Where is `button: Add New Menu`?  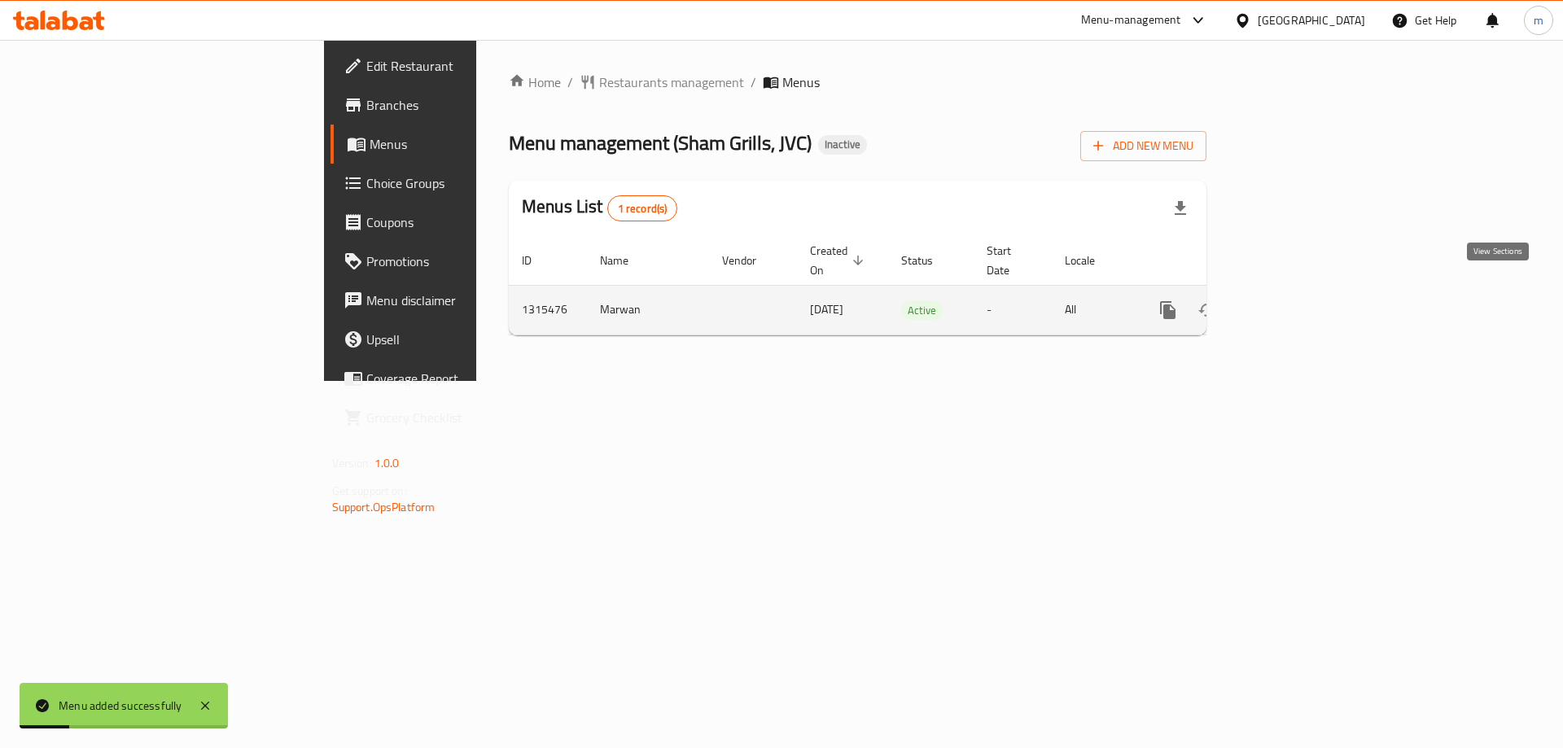
button: Add New Menu is located at coordinates (1143, 146).